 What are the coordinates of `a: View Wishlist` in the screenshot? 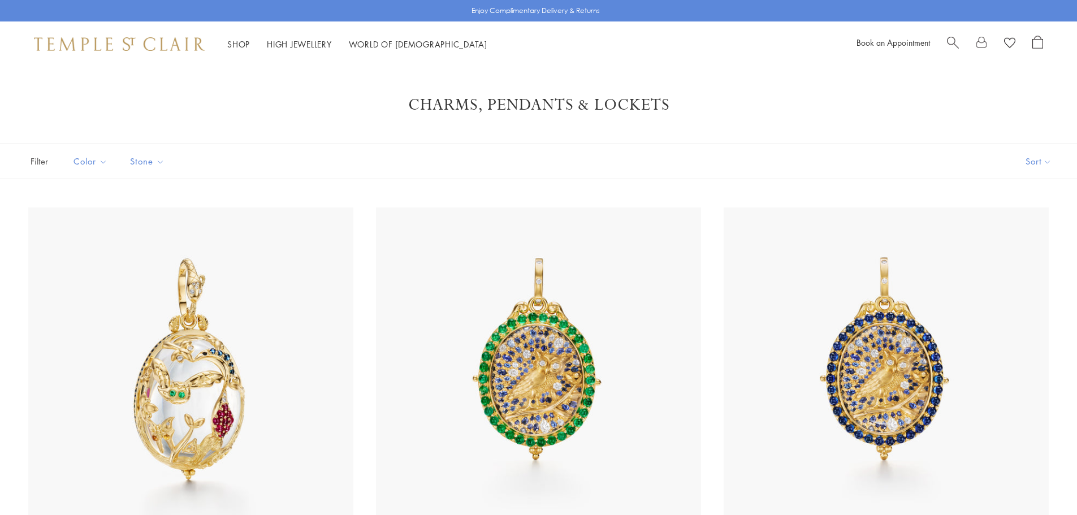 It's located at (1010, 44).